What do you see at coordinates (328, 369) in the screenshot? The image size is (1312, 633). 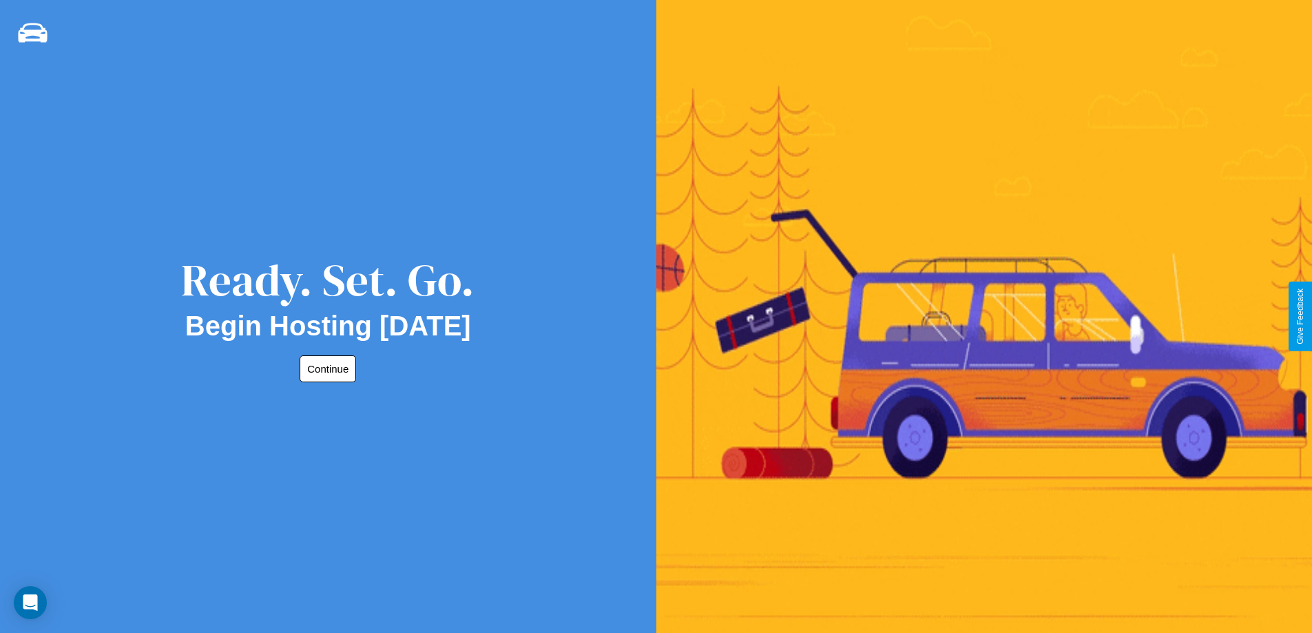 I see `button: Continue` at bounding box center [328, 369].